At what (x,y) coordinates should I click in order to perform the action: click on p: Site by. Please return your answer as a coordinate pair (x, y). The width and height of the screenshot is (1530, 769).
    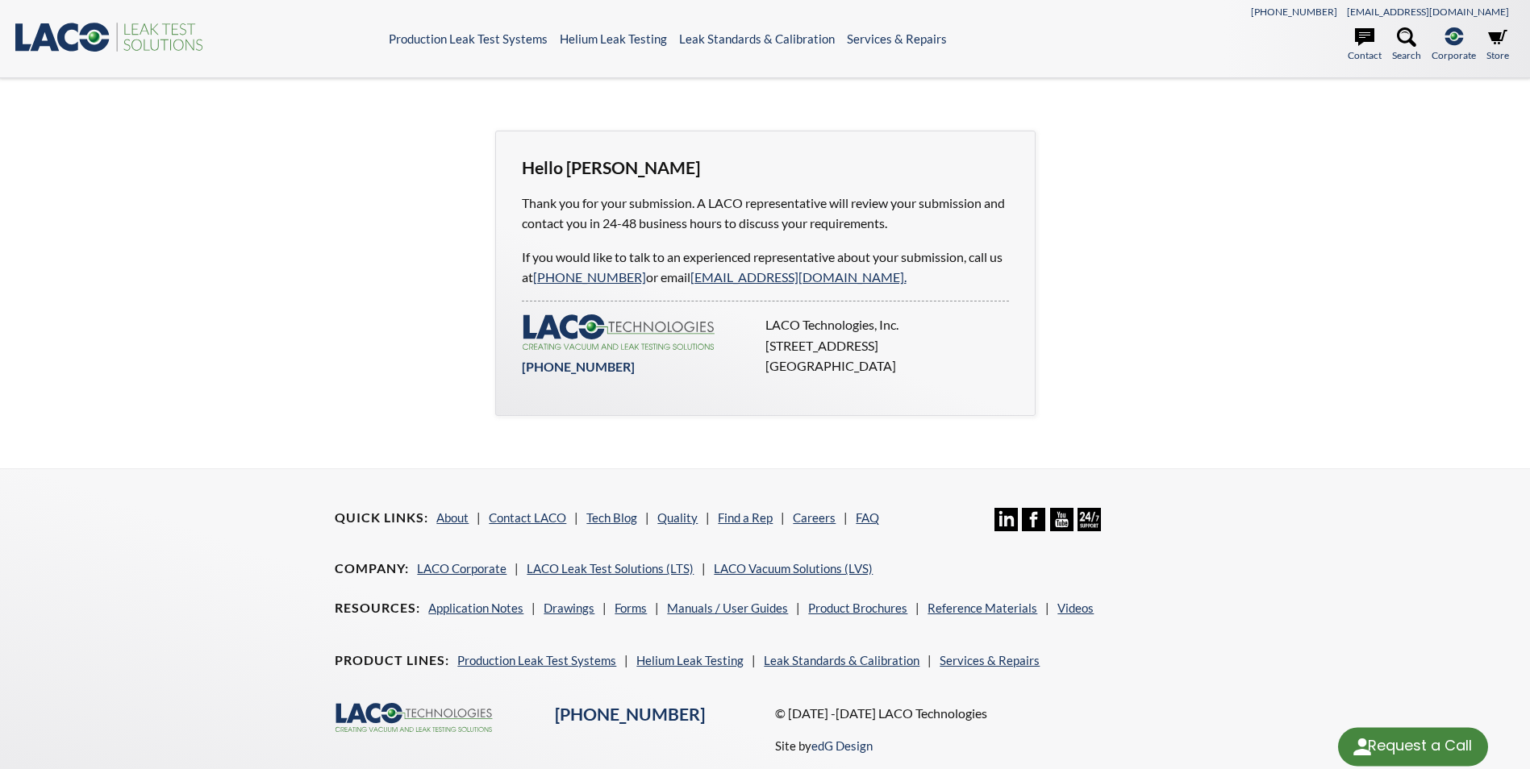
    Looking at the image, I should click on (823, 746).